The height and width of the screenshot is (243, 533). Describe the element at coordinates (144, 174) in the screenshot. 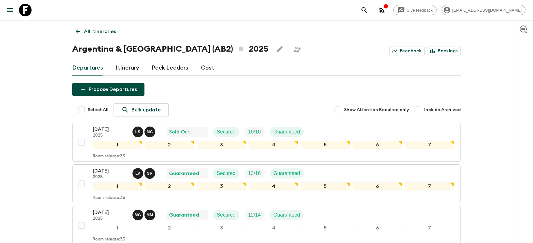

I see `button: LVSR` at that location.